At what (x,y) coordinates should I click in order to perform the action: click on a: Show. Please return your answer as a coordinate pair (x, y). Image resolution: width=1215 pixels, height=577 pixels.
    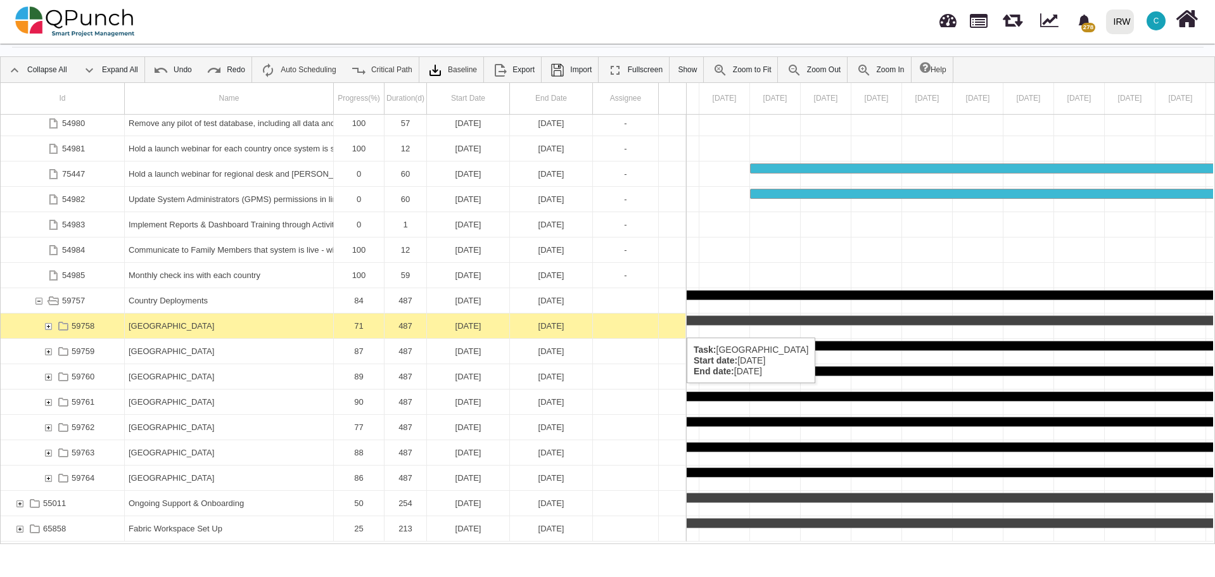
    Looking at the image, I should click on (687, 70).